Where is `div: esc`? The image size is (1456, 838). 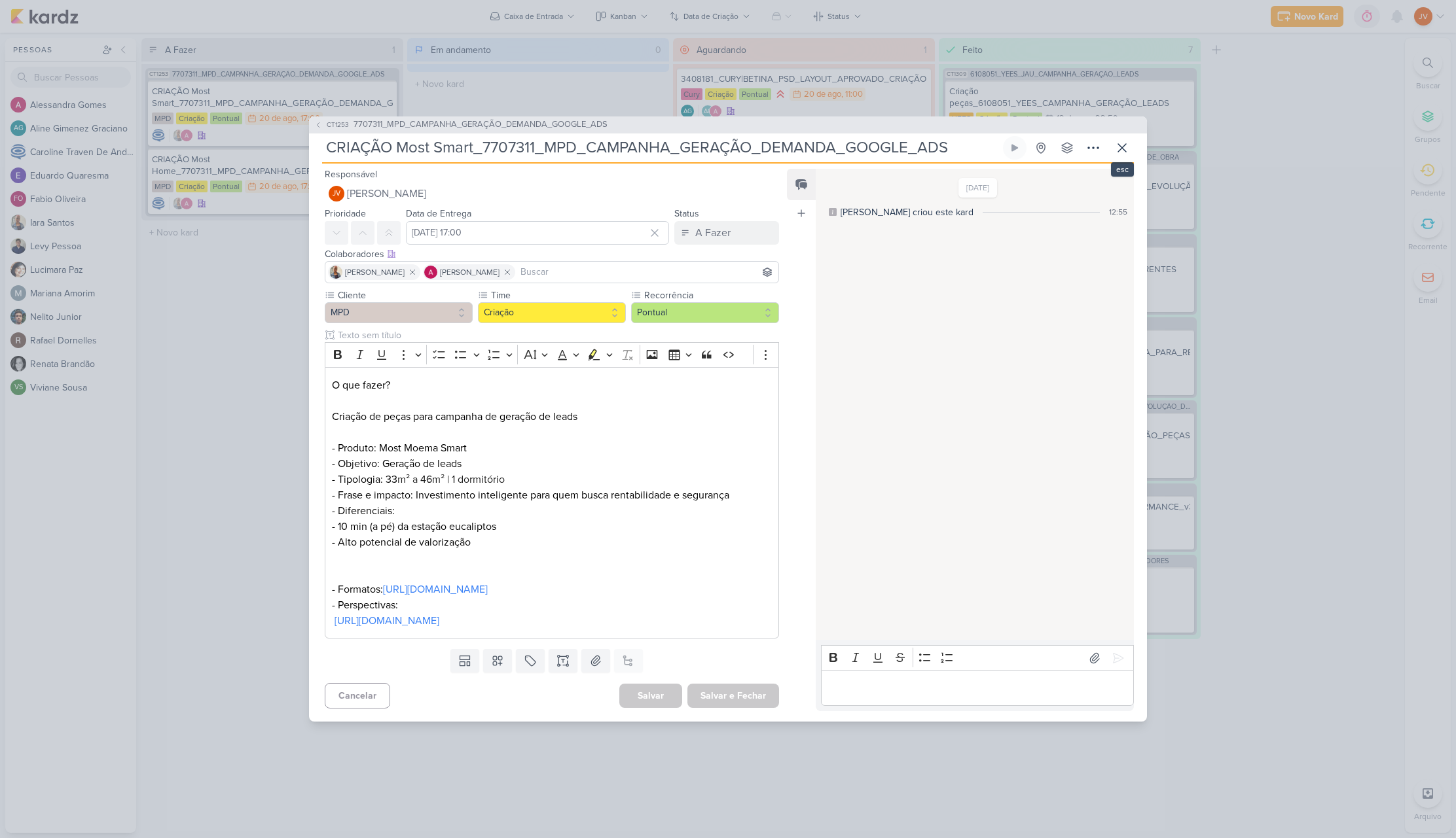 div: esc is located at coordinates (1122, 170).